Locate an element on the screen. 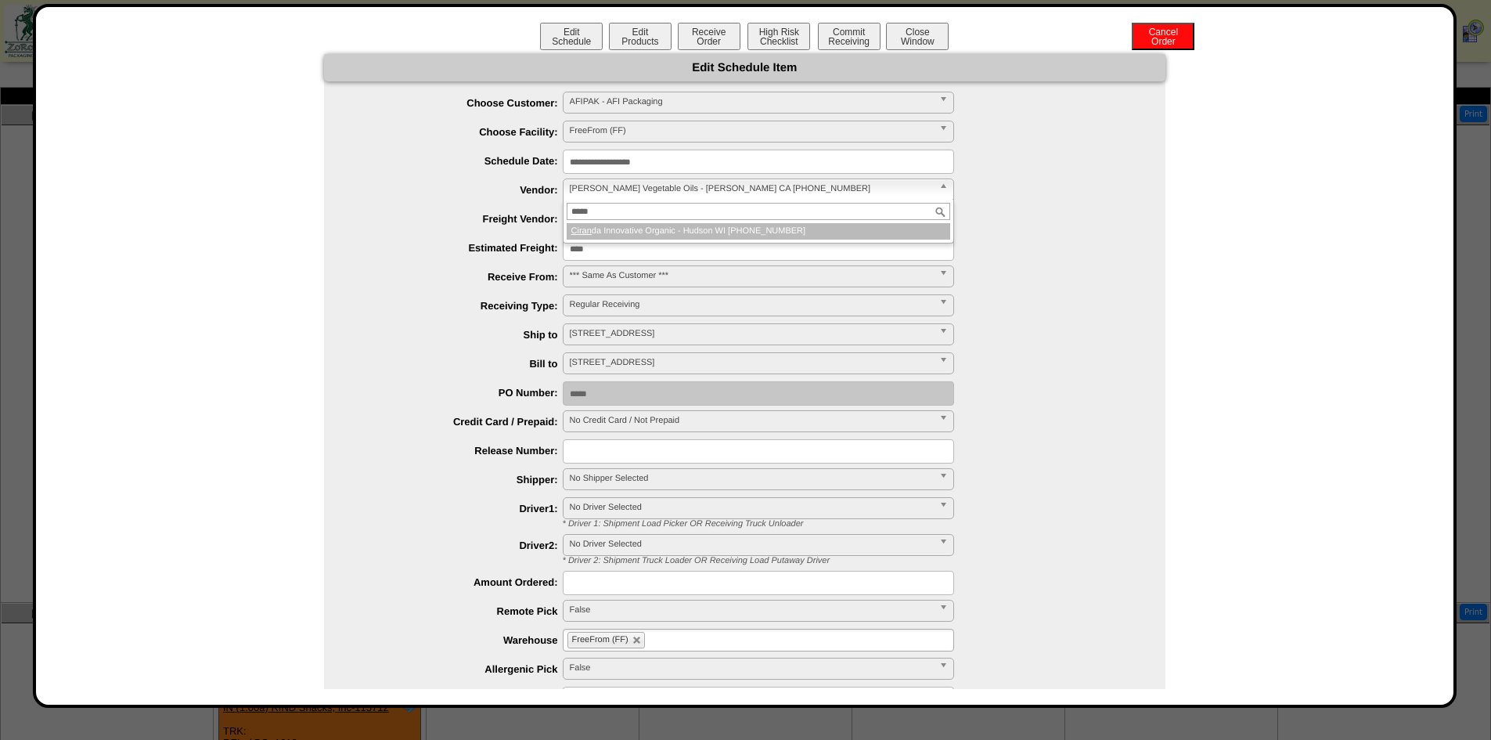 The height and width of the screenshot is (740, 1491). button: High RiskChecklist is located at coordinates (779, 36).